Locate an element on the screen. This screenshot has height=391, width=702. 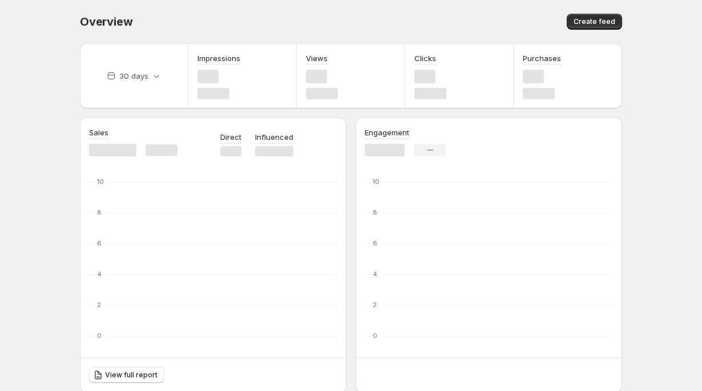
button: Create feed is located at coordinates (594, 22).